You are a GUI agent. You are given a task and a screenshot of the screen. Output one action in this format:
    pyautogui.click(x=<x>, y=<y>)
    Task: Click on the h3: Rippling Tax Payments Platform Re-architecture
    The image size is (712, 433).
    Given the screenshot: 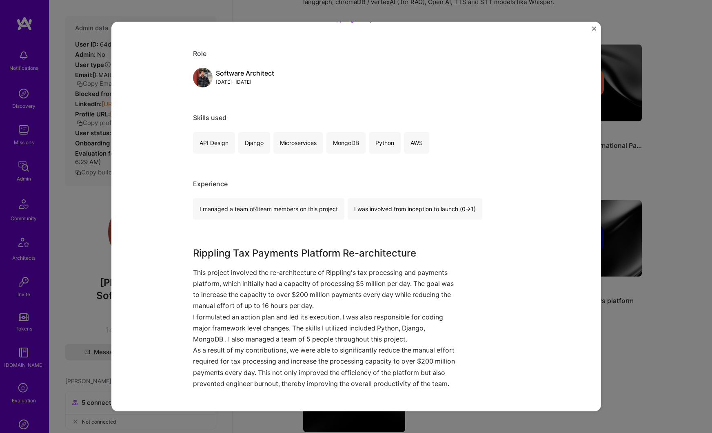 What is the action you would take?
    pyautogui.click(x=326, y=253)
    